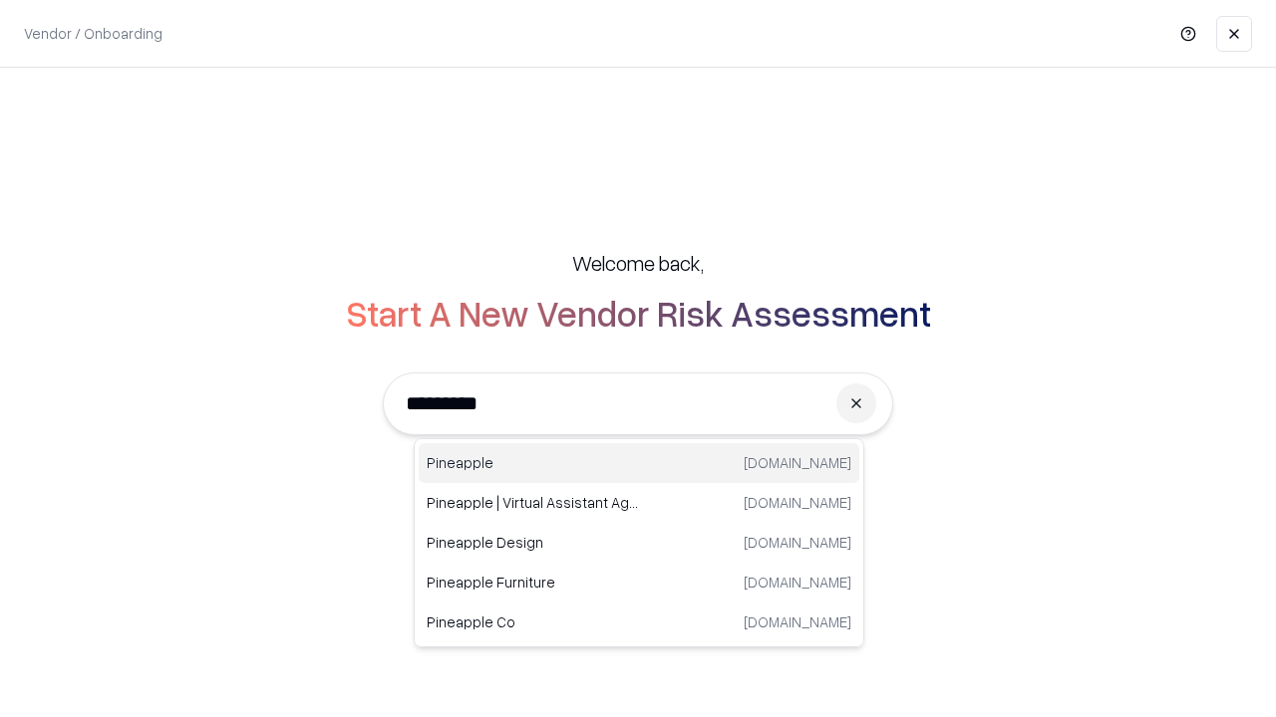  Describe the element at coordinates (532, 622) in the screenshot. I see `p: Pineapple Co` at that location.